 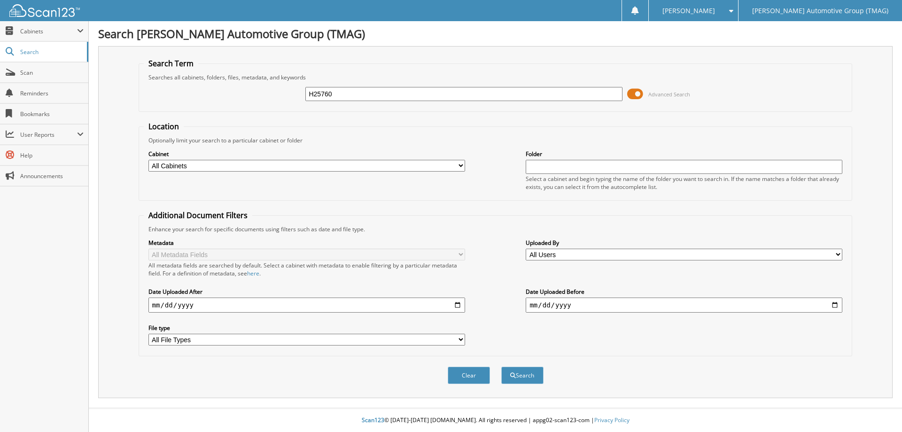 What do you see at coordinates (52, 114) in the screenshot?
I see `span: Bookmarks` at bounding box center [52, 114].